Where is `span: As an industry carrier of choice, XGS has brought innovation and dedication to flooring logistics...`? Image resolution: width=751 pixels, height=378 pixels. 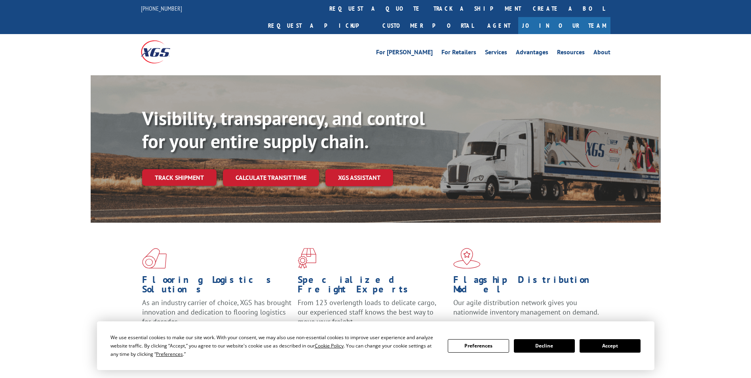
span: As an industry carrier of choice, XGS has brought innovation and dedication to flooring logistics... is located at coordinates (216, 311).